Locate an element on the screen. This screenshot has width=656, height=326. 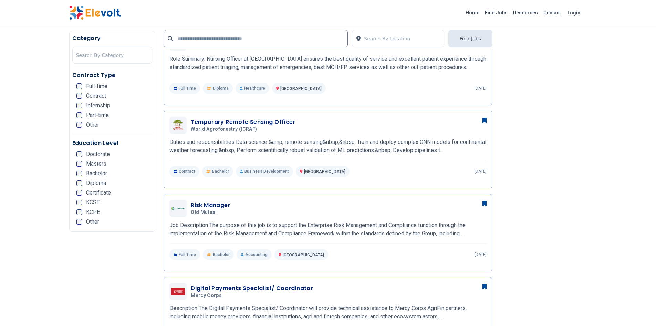
span: Doctorate is located at coordinates (98, 154).